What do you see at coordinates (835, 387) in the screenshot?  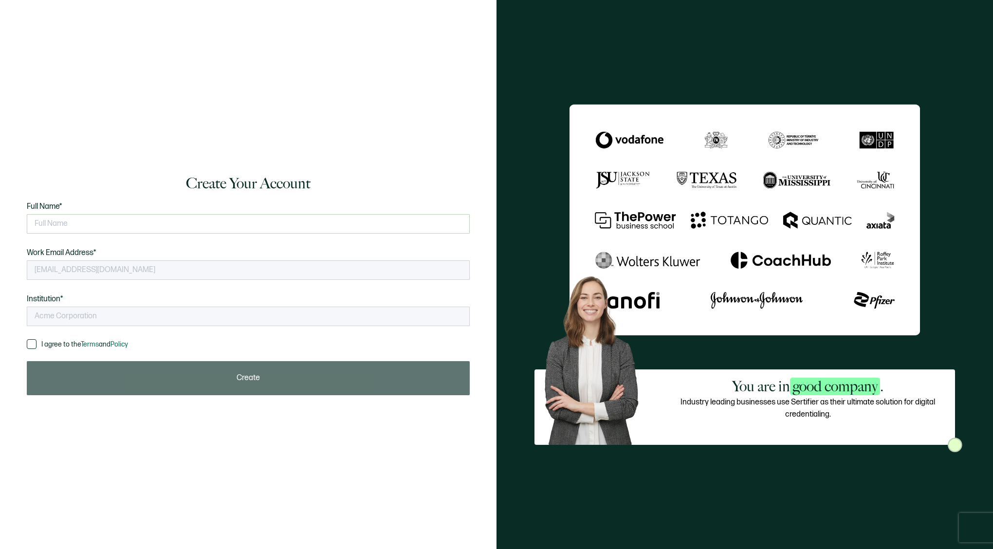 I see `span: good company` at bounding box center [835, 387].